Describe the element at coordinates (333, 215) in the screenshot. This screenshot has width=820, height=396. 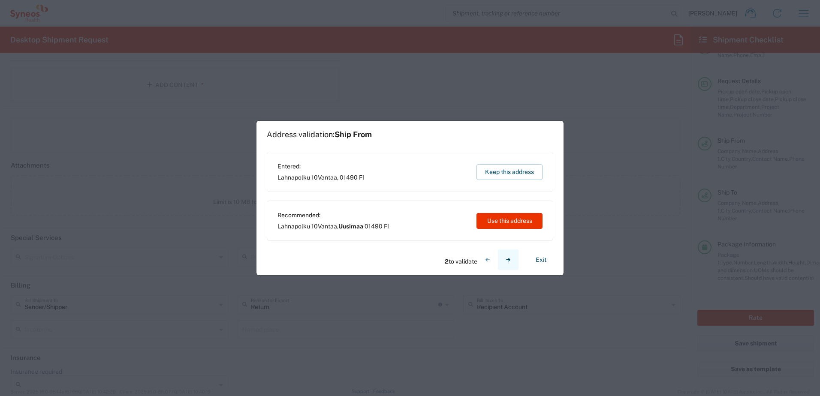
I see `span: Recommended:` at that location.